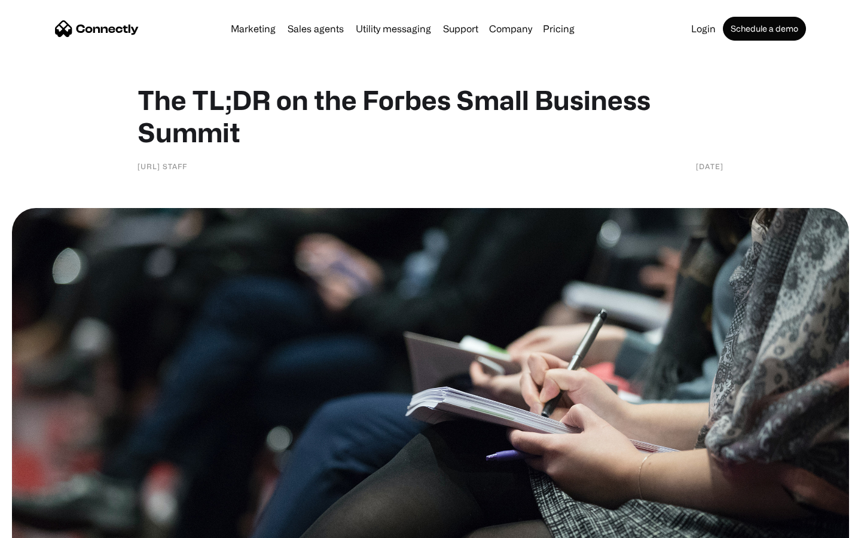  I want to click on a: Support, so click(460, 29).